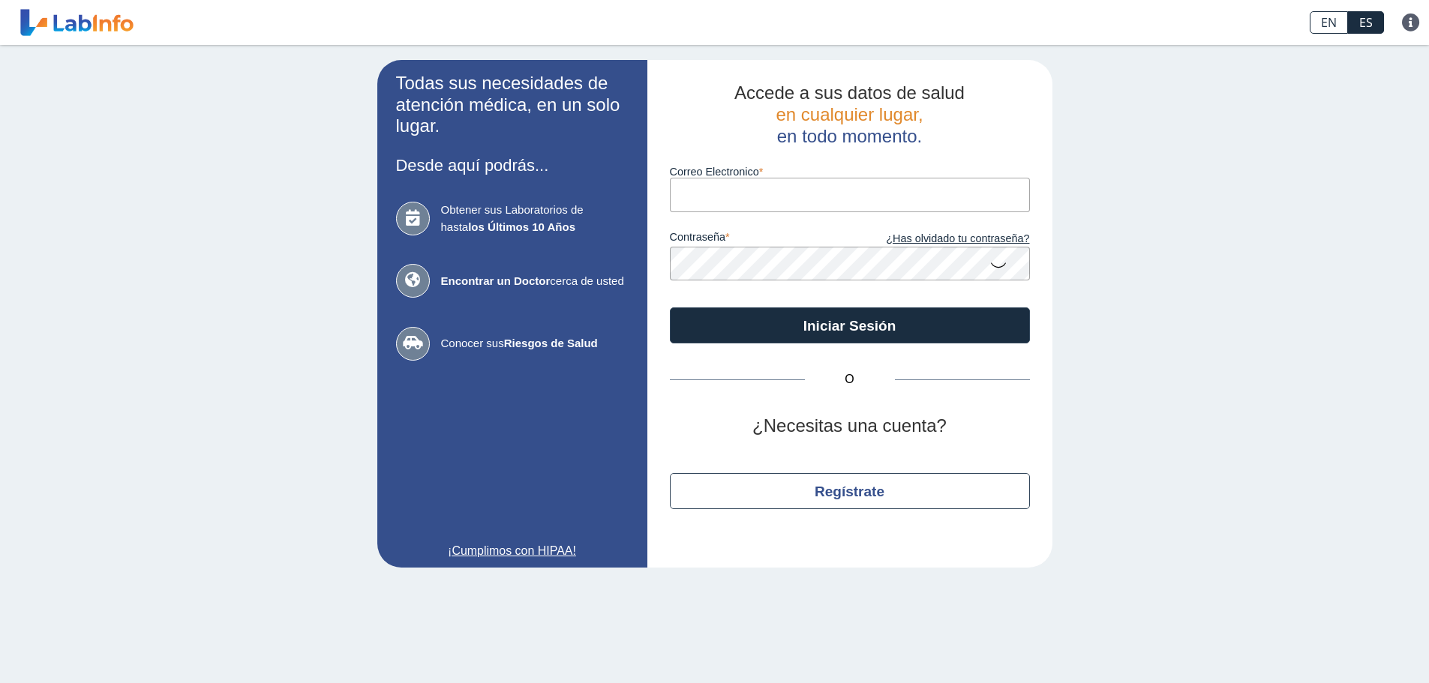 The height and width of the screenshot is (683, 1429). I want to click on span: O, so click(850, 380).